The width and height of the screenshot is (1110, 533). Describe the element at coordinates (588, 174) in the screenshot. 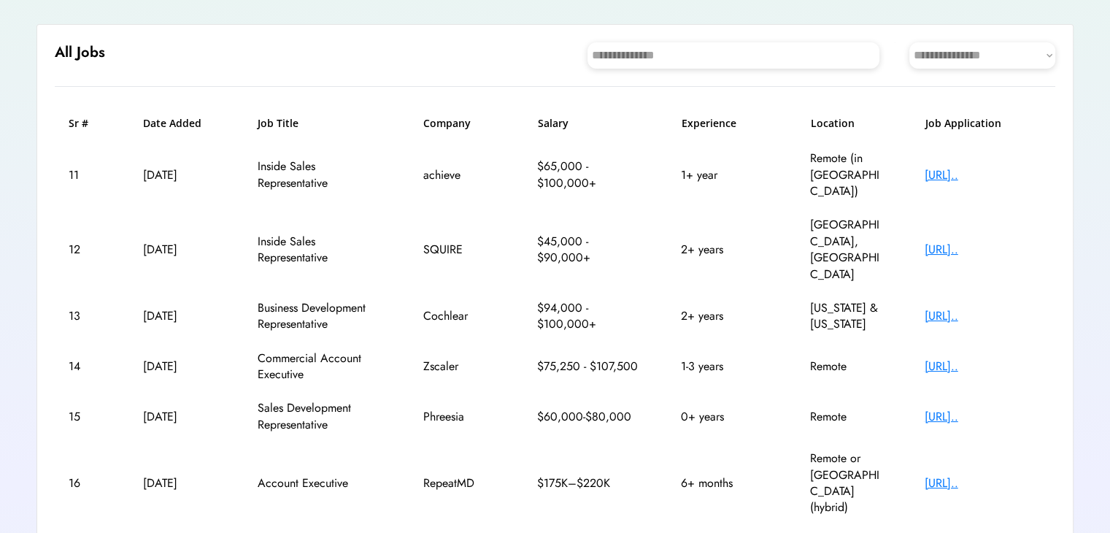

I see `div: $65,000 - $100,000+` at that location.